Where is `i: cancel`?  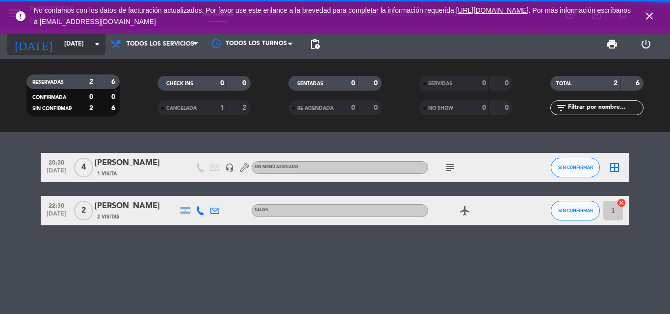 i: cancel is located at coordinates (621, 203).